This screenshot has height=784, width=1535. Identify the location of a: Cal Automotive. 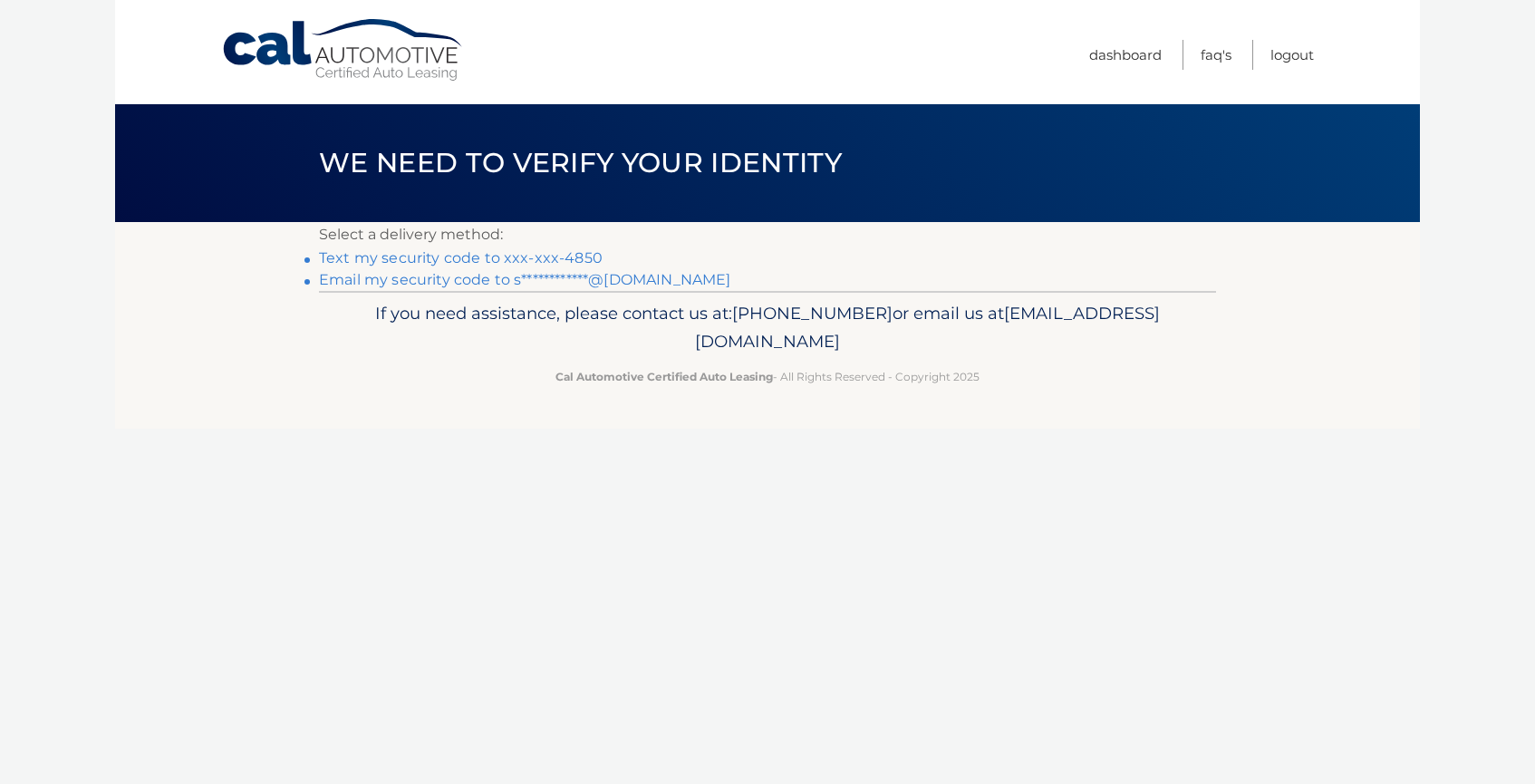
(343, 50).